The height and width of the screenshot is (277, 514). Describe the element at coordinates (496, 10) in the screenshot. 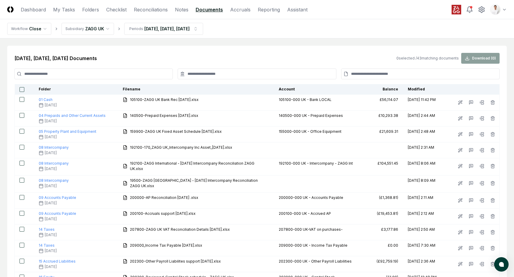

I see `img: d09822cc-9b6d-4858-8d66-9570c114c672_b0bc35f1-fa8e-4ccc-bc23-b02c2d8c2b72.png` at that location.